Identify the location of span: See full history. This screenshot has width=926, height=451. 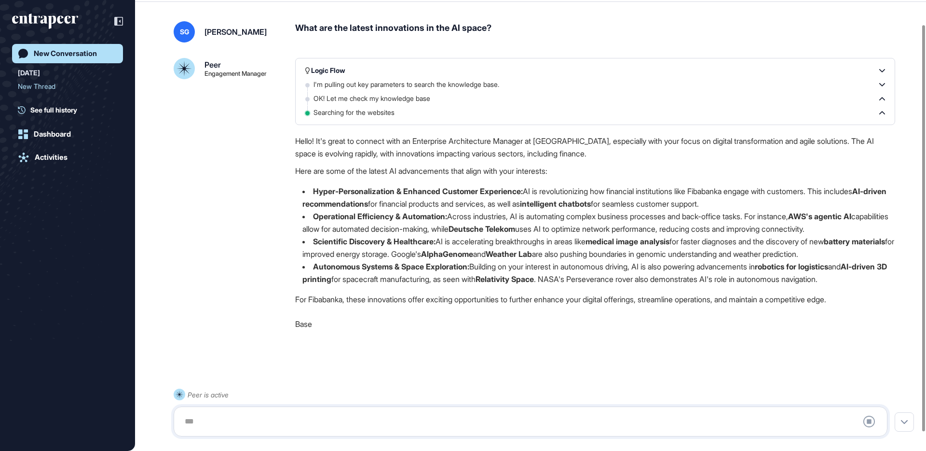
(54, 109).